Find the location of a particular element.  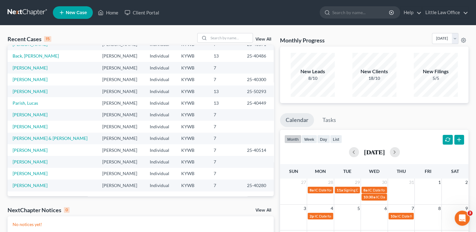

a: Client Portal is located at coordinates (142, 13).